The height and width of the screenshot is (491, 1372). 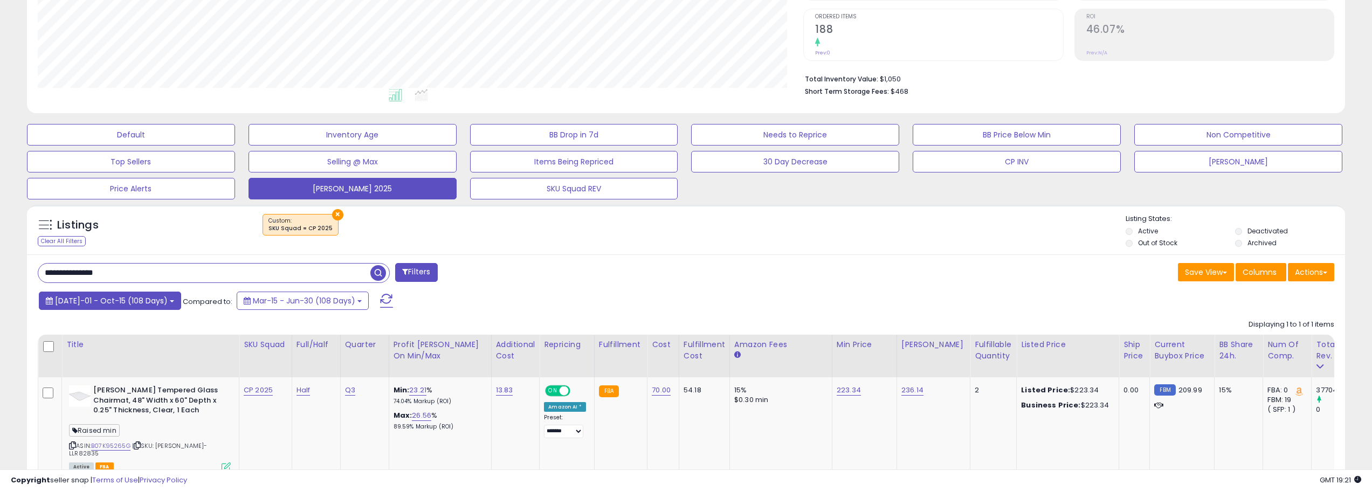 What do you see at coordinates (781, 345) in the screenshot?
I see `div: Amazon Fees` at bounding box center [781, 345].